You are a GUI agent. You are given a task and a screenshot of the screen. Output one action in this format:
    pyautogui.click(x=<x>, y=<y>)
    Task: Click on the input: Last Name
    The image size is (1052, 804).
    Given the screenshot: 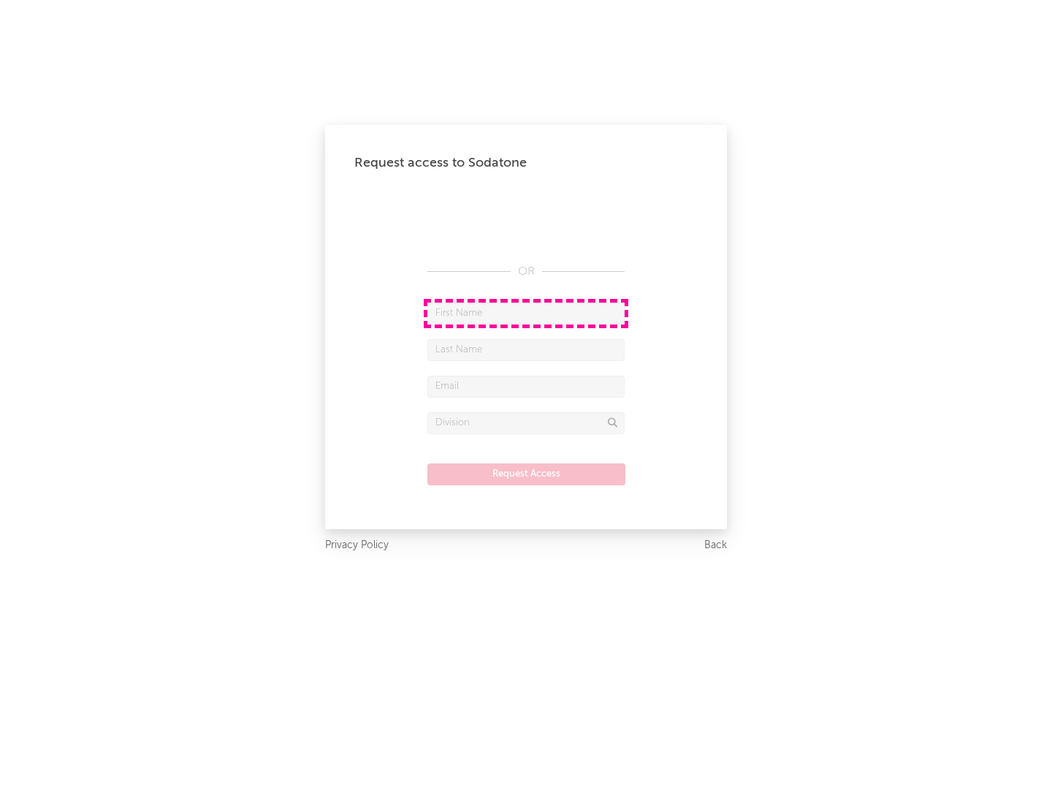 What is the action you would take?
    pyautogui.click(x=526, y=350)
    